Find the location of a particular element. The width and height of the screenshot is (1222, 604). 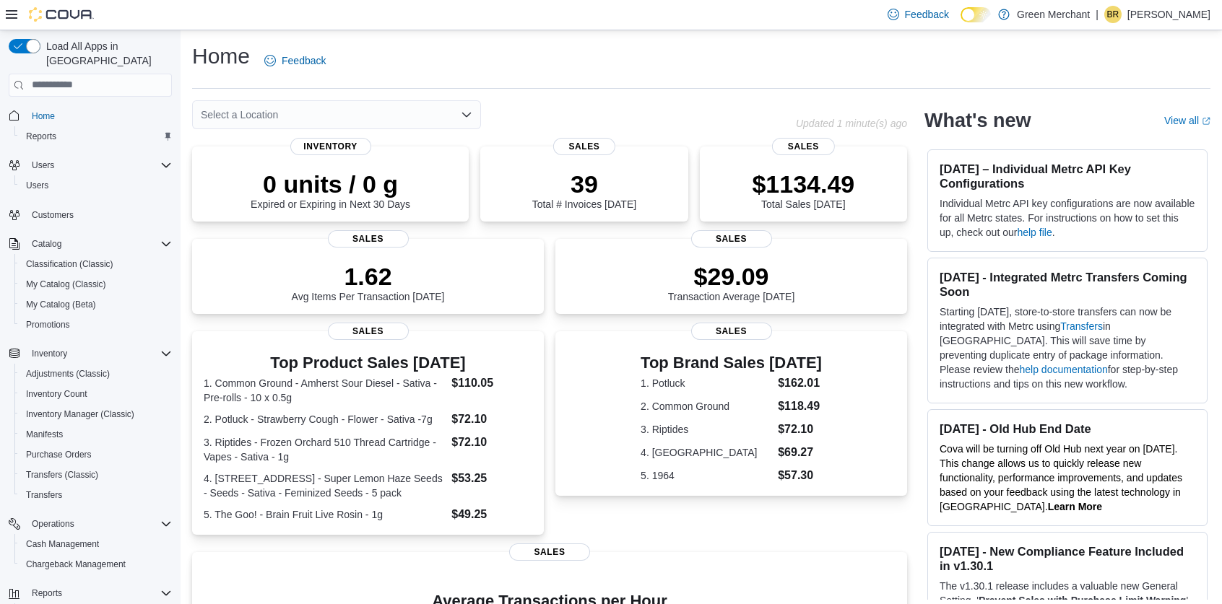

button: Customers is located at coordinates (90, 214).